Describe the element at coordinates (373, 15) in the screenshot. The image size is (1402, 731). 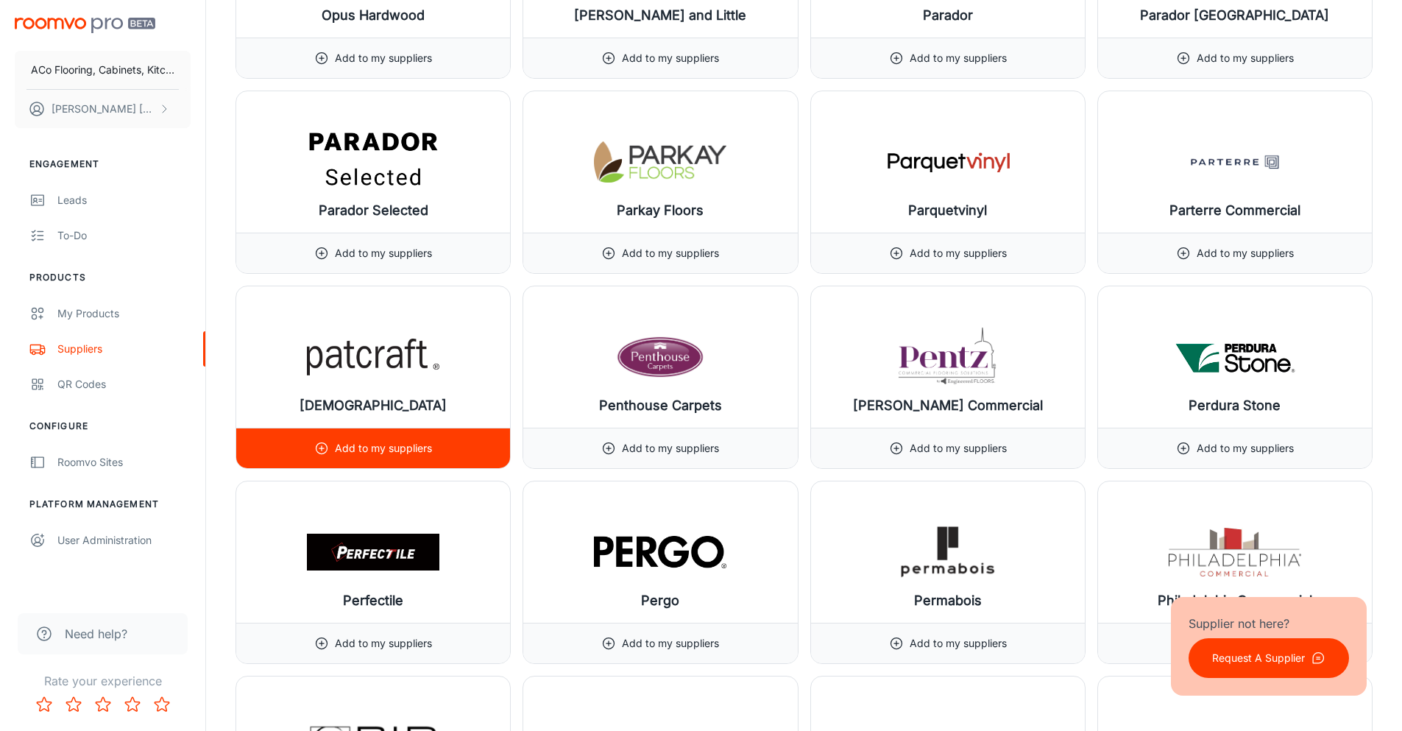
I see `h6: Opus Hardwood` at that location.